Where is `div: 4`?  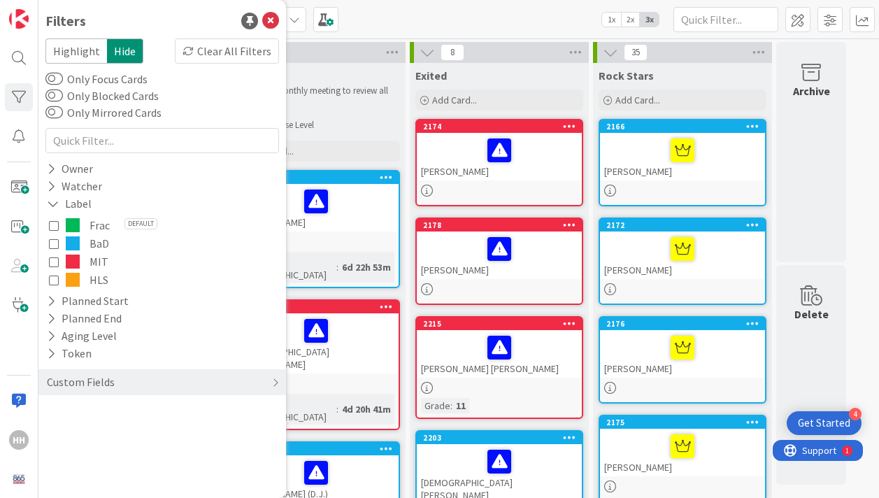
div: 4 is located at coordinates (855, 414).